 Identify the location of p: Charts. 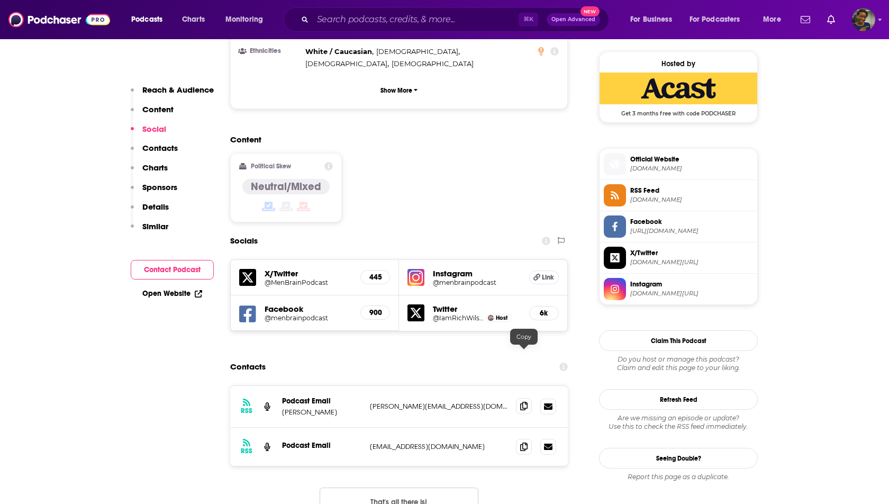
(155, 167).